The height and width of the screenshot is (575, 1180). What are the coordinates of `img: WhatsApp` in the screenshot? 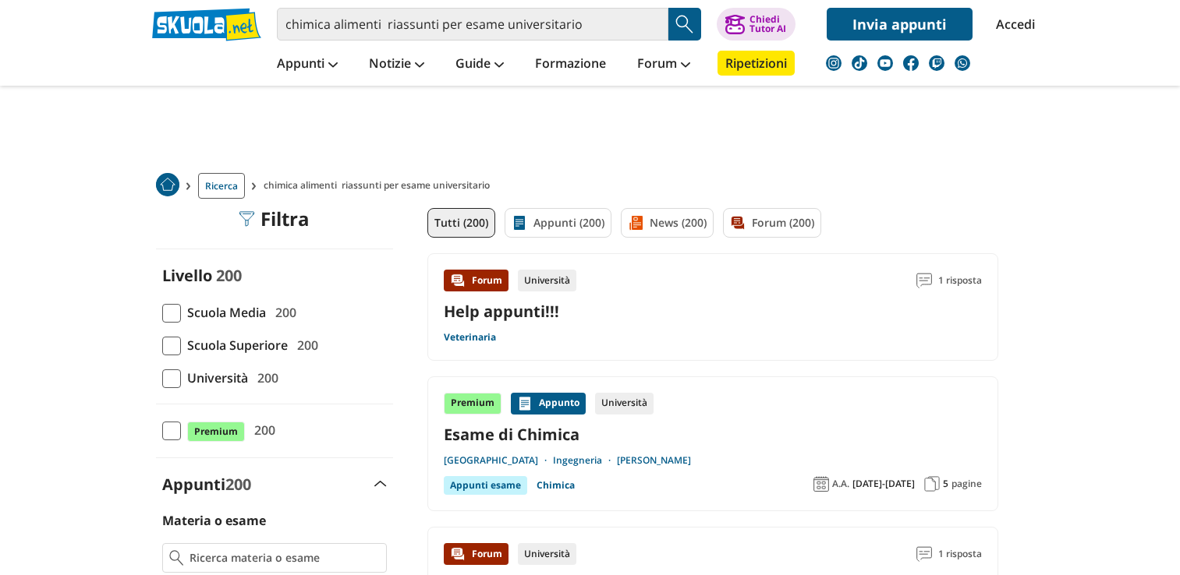 It's located at (962, 63).